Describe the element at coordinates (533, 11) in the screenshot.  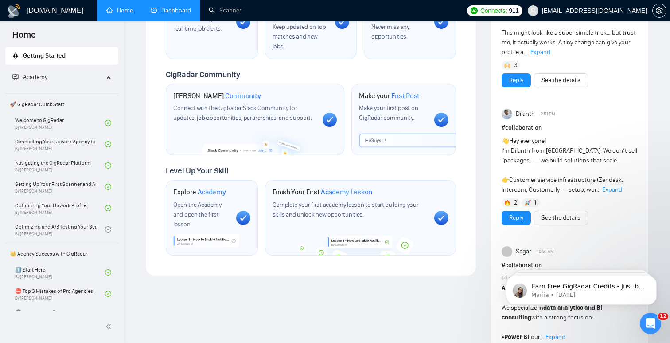
I see `span: user` at that location.